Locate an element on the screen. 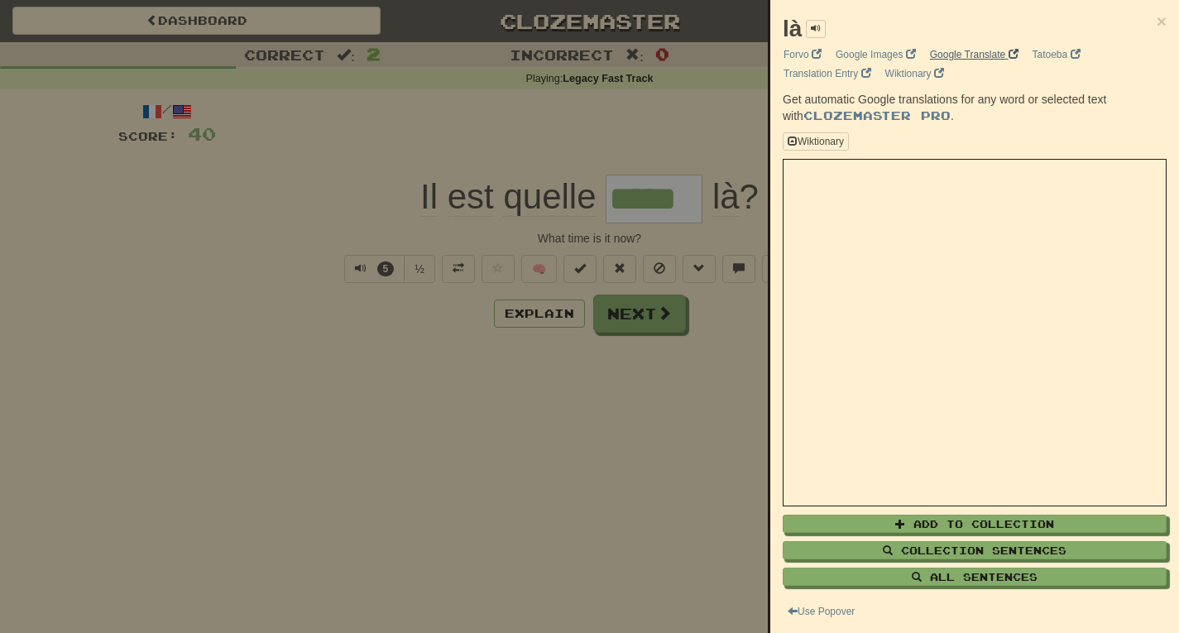 This screenshot has height=633, width=1179. button: Wiktionary is located at coordinates (816, 142).